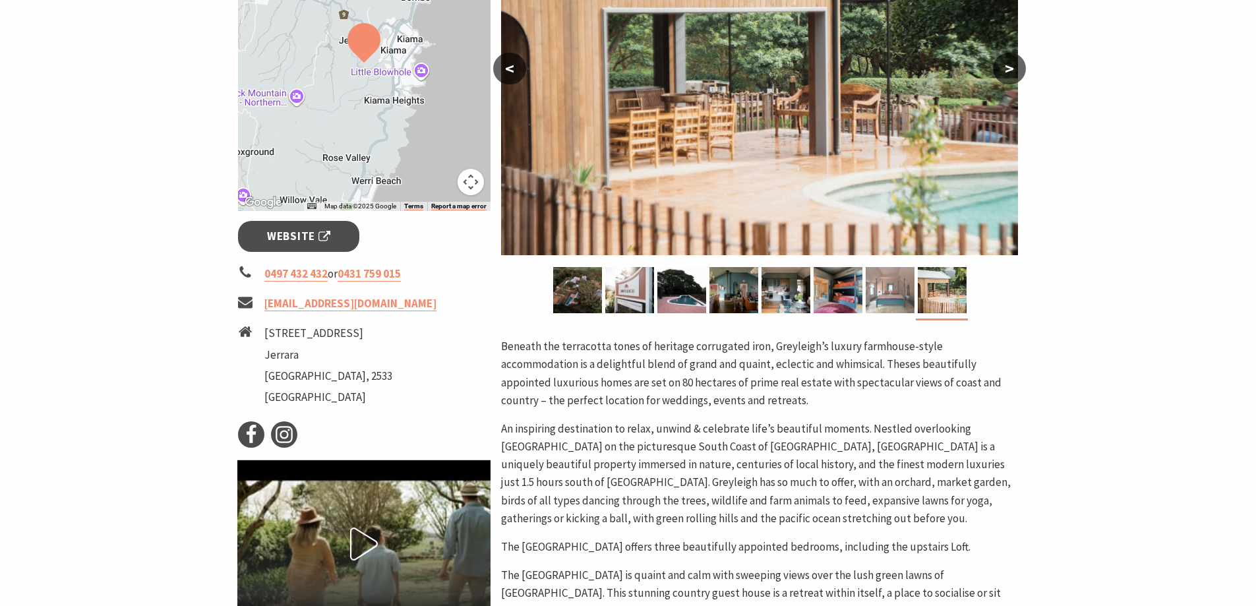  What do you see at coordinates (299, 236) in the screenshot?
I see `a: Website` at bounding box center [299, 236].